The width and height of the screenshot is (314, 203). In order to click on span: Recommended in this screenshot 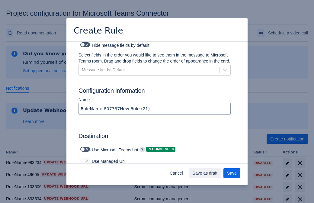, I will do `click(161, 149)`.